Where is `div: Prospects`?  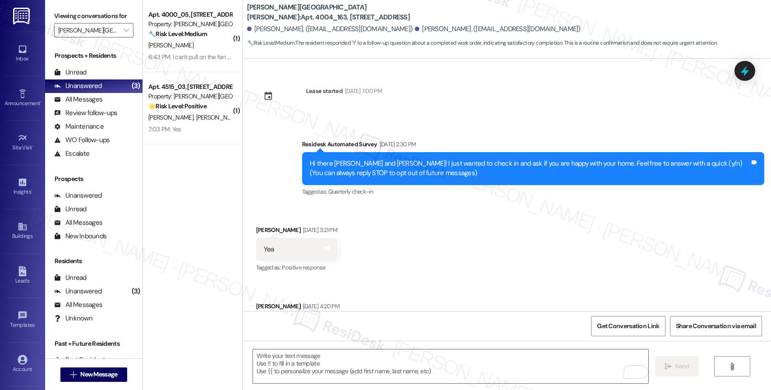 div: Prospects is located at coordinates (94, 179).